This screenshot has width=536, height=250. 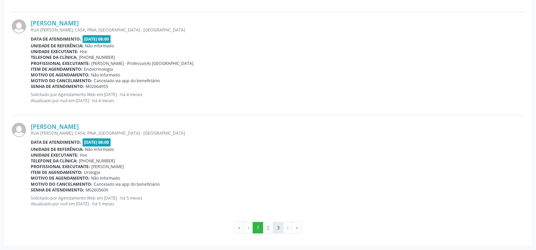 What do you see at coordinates (97, 86) in the screenshot?
I see `span: M02664955` at bounding box center [97, 86].